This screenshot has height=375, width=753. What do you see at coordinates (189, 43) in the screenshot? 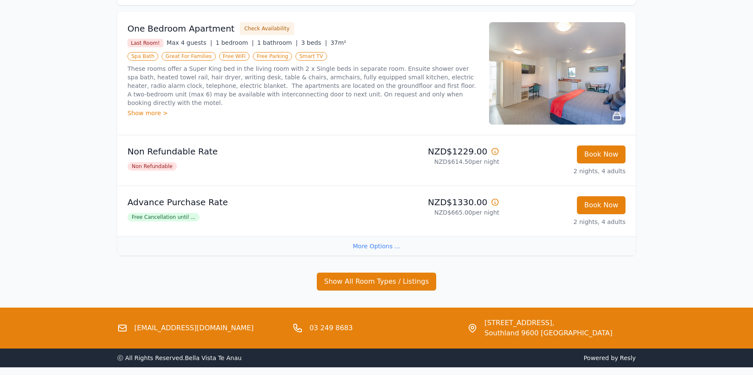
I see `span: Max 4 guests |` at bounding box center [189, 43].